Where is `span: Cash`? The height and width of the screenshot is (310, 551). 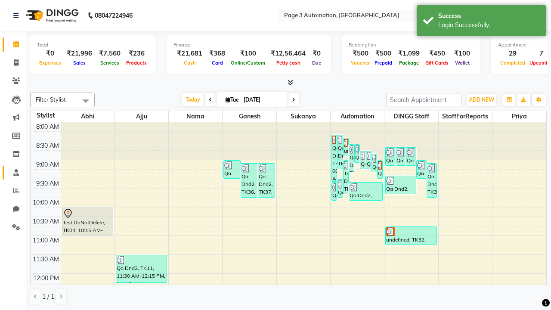
span: Cash is located at coordinates (190, 63).